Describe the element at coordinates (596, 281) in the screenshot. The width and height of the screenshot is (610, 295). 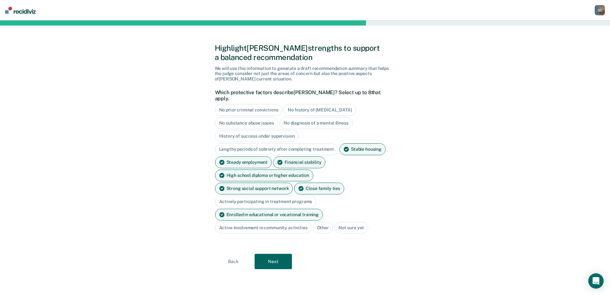
I see `div: Open Intercom Messenger` at that location.